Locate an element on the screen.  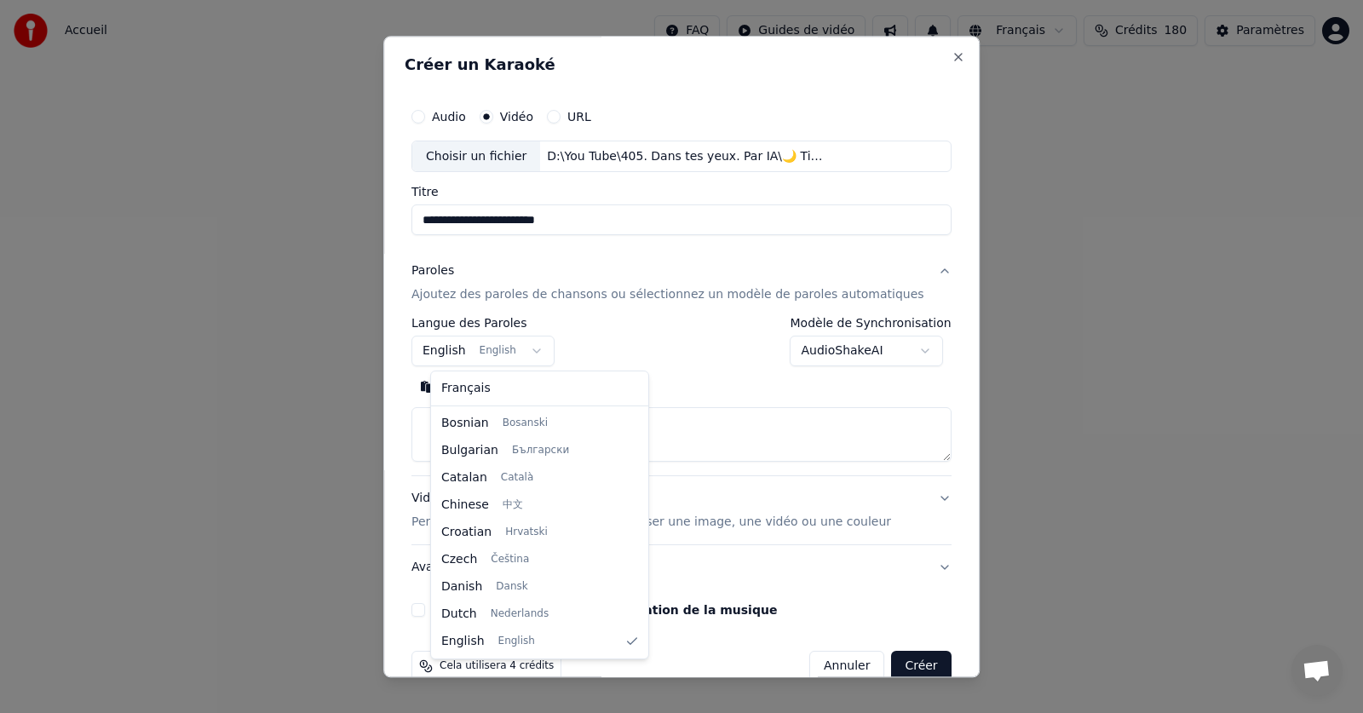
span: Bulgarian is located at coordinates (469, 451).